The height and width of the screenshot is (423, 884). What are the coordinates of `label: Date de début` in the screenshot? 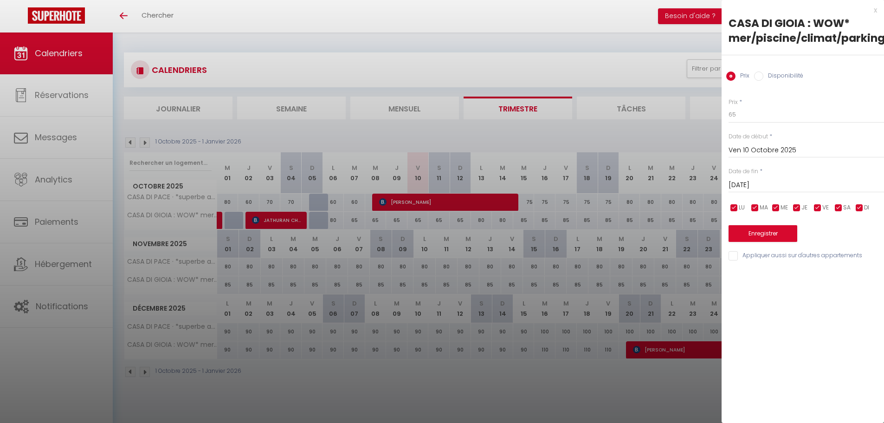 It's located at (748, 136).